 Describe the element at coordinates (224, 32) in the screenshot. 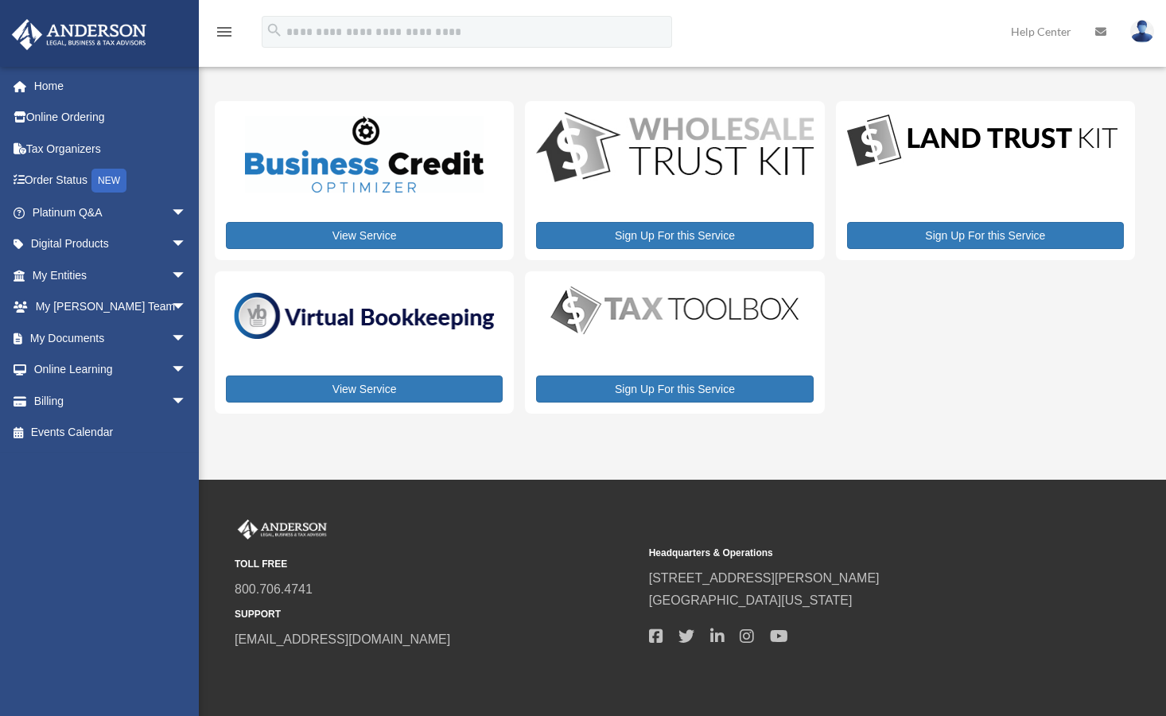

I see `i: menu` at that location.